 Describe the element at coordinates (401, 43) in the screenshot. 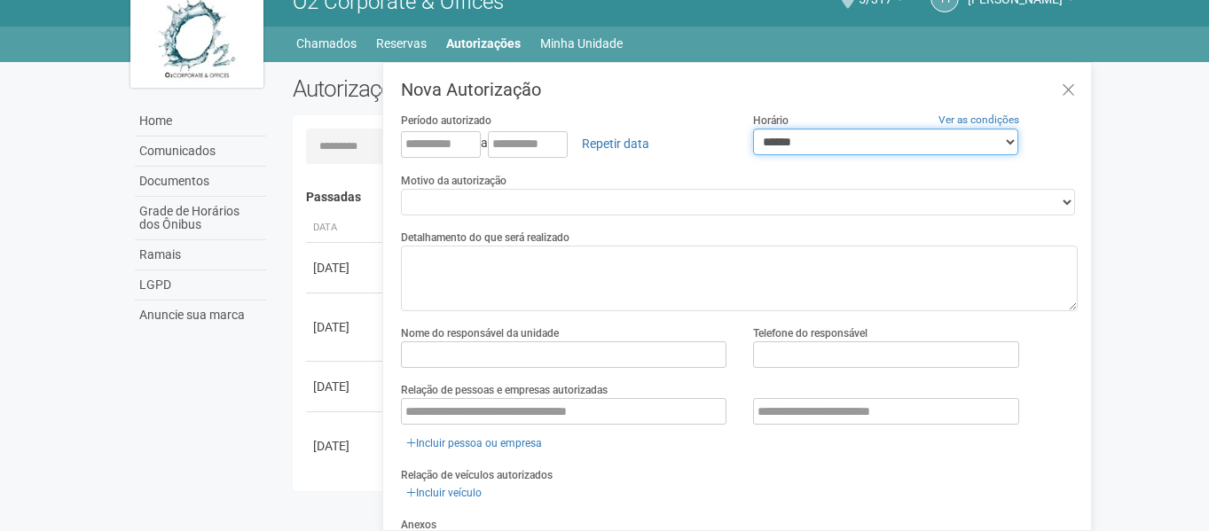

I see `a: Reservas` at that location.